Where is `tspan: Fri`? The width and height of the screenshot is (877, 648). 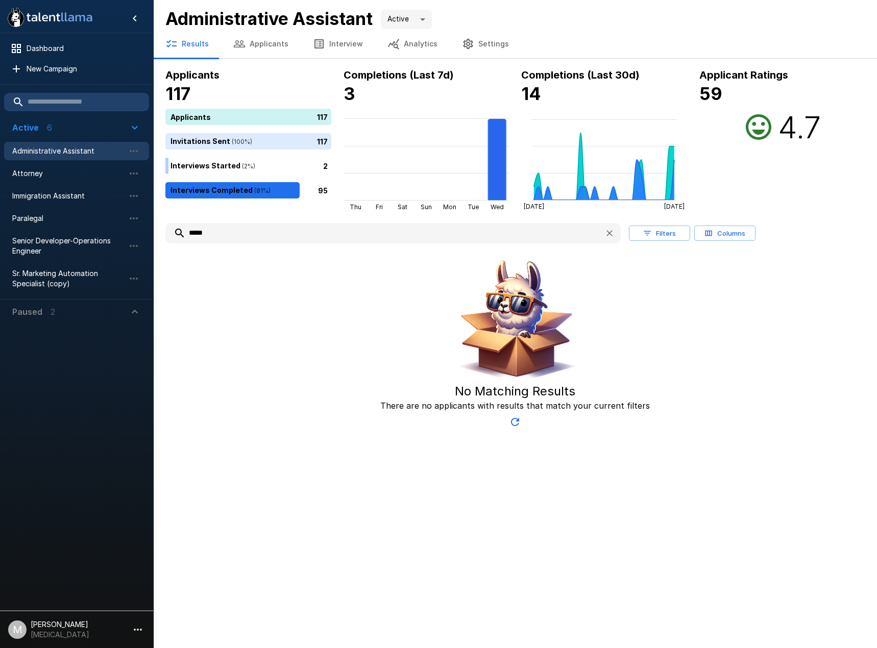 tspan: Fri is located at coordinates (379, 207).